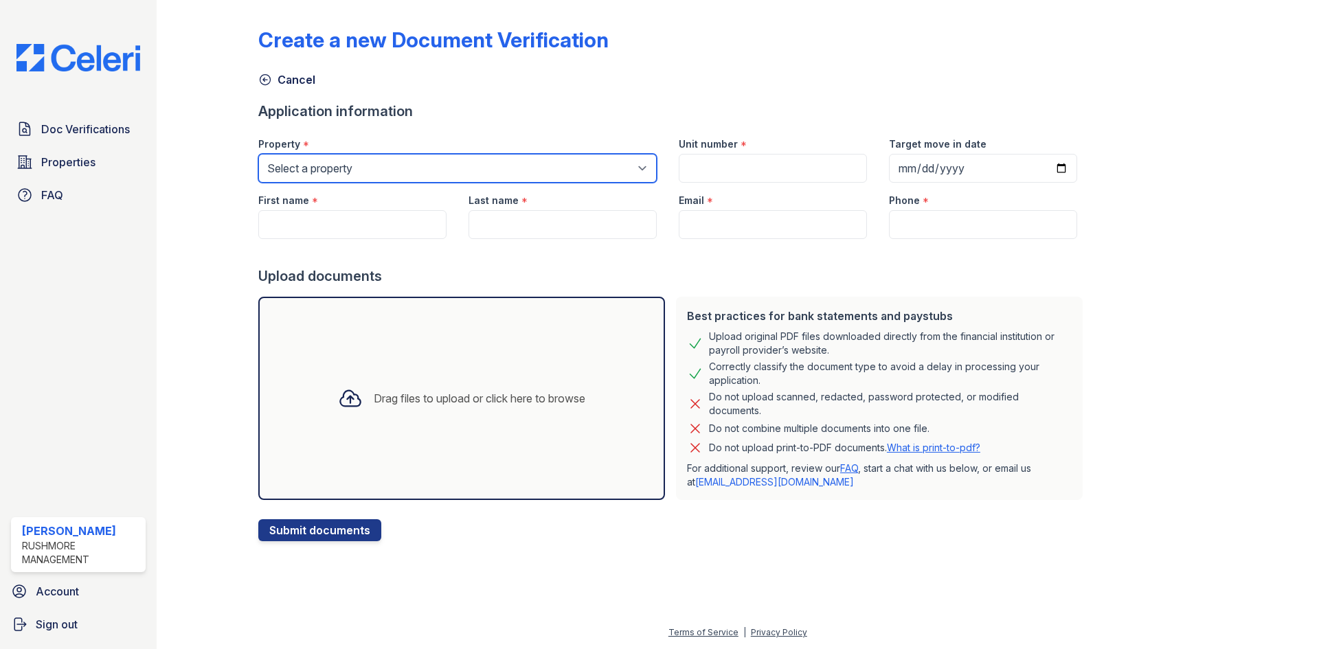  What do you see at coordinates (56, 624) in the screenshot?
I see `span: Sign out` at bounding box center [56, 624].